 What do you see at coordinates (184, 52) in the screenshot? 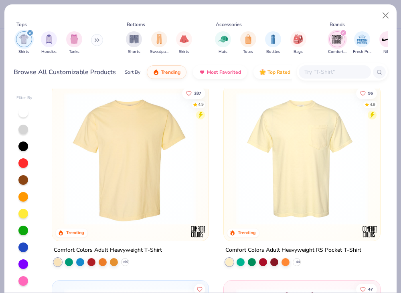
I see `span: Skirts` at bounding box center [184, 52].